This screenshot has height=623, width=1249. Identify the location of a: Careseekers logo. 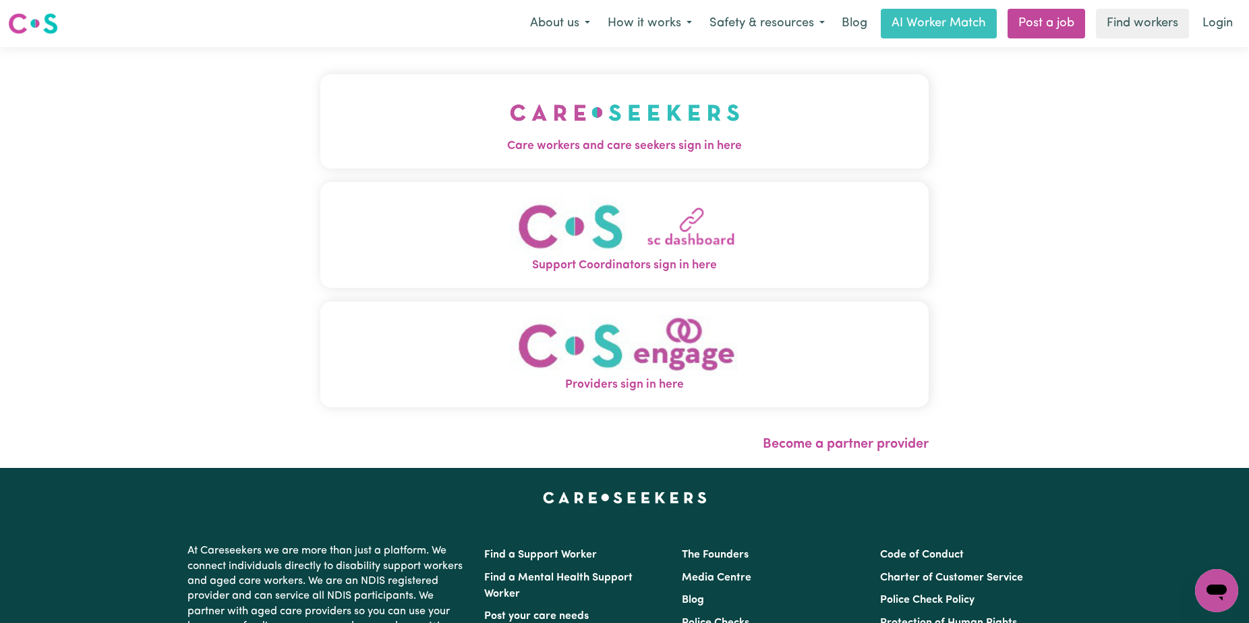
(33, 24).